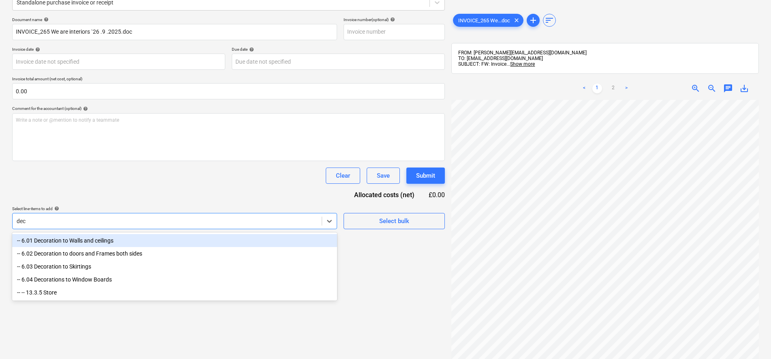 The width and height of the screenshot is (771, 359). Describe the element at coordinates (338, 49) in the screenshot. I see `div: Due date` at that location.